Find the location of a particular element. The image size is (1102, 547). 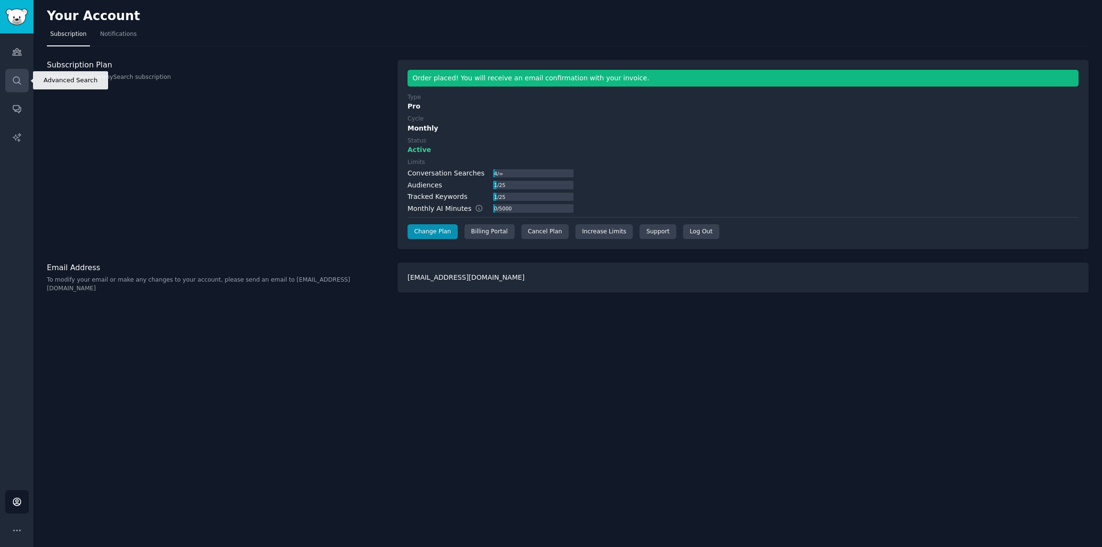

div: Limits is located at coordinates (416, 163).